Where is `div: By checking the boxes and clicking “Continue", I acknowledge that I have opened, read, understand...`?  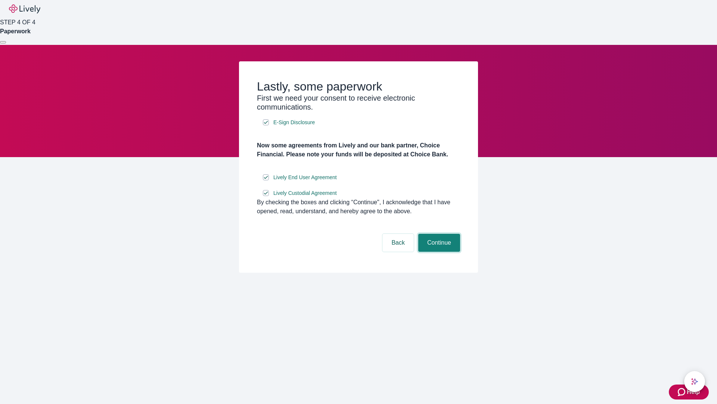
div: By checking the boxes and clicking “Continue", I acknowledge that I have opened, read, understand... is located at coordinates (359, 207).